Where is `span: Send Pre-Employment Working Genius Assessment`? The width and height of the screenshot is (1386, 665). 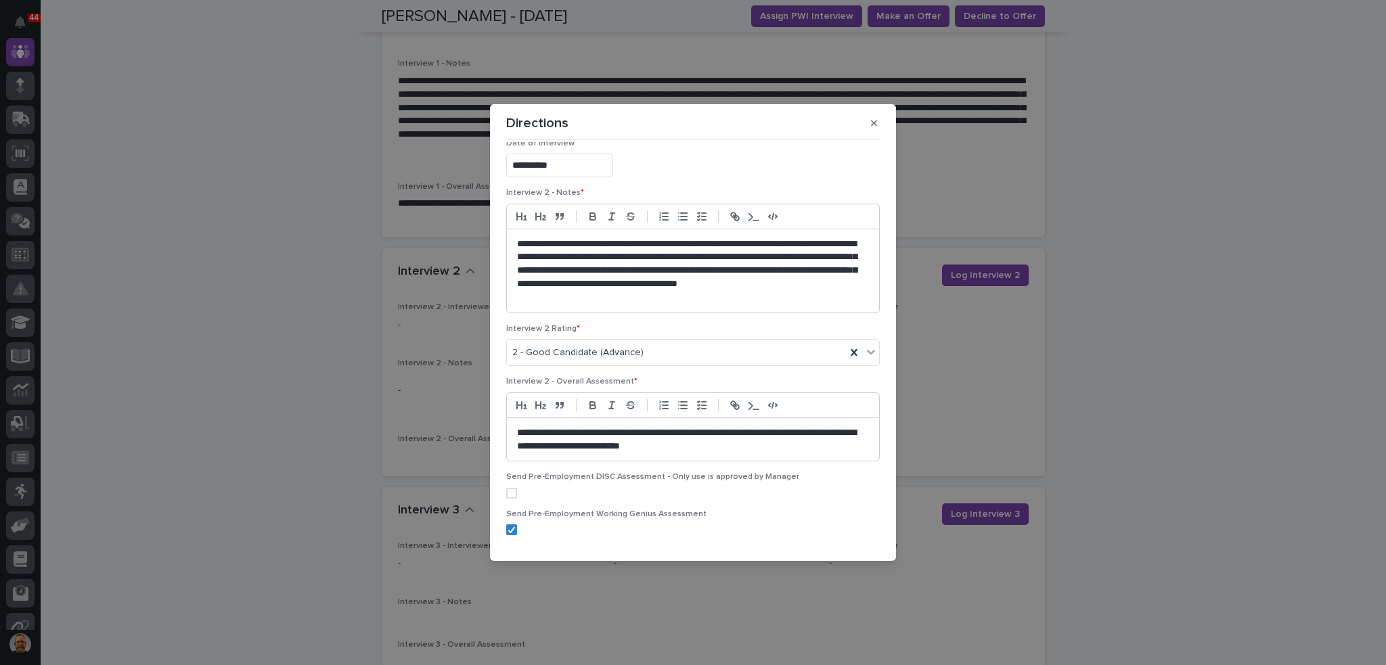 span: Send Pre-Employment Working Genius Assessment is located at coordinates (606, 514).